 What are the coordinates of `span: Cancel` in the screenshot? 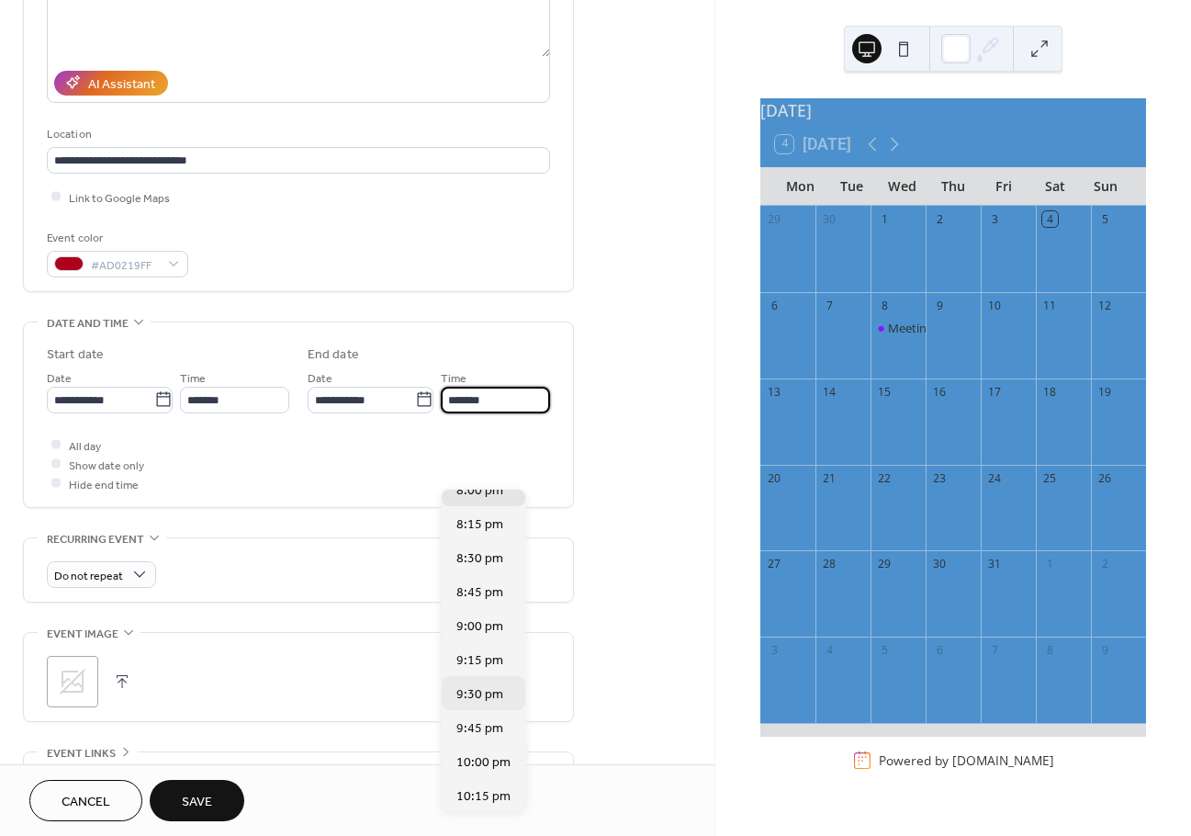 It's located at (85, 802).